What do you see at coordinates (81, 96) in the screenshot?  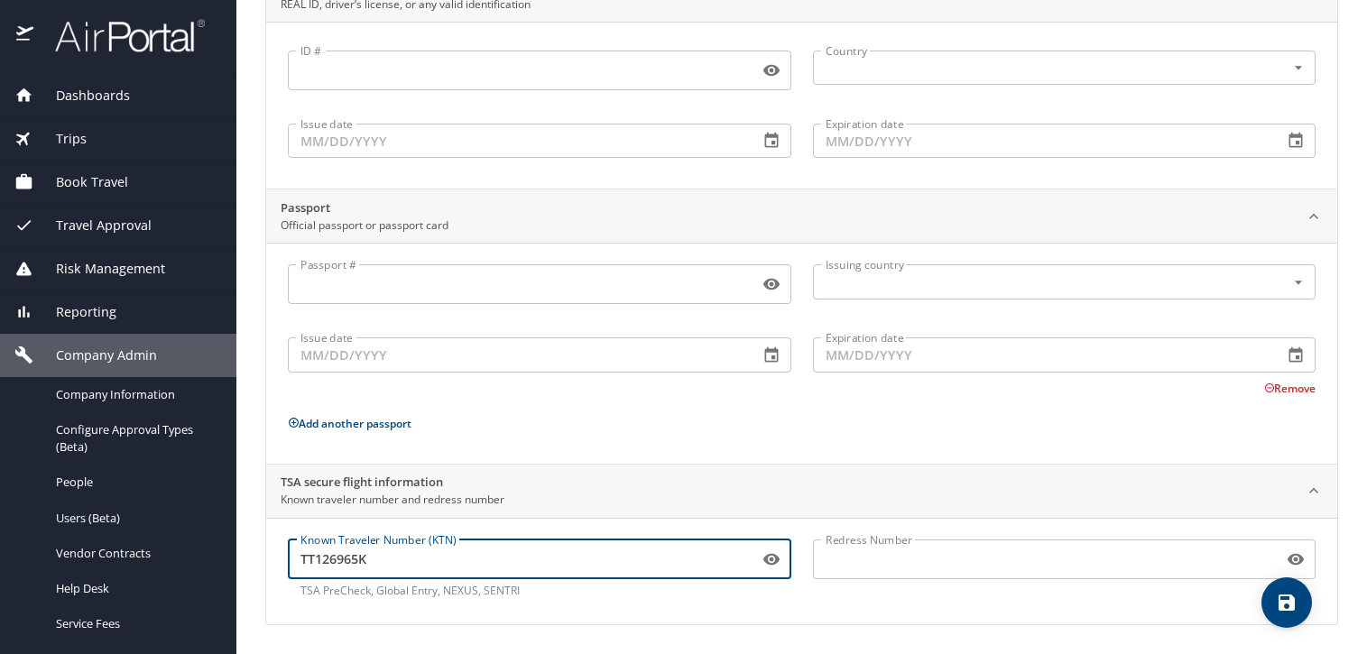 I see `span: Dashboards` at bounding box center [81, 96].